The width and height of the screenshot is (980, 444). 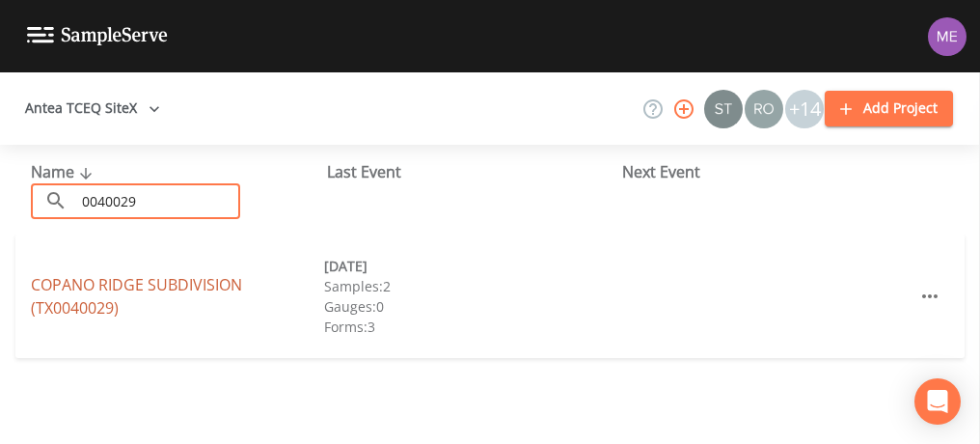 What do you see at coordinates (64, 172) in the screenshot?
I see `span: Name` at bounding box center [64, 172].